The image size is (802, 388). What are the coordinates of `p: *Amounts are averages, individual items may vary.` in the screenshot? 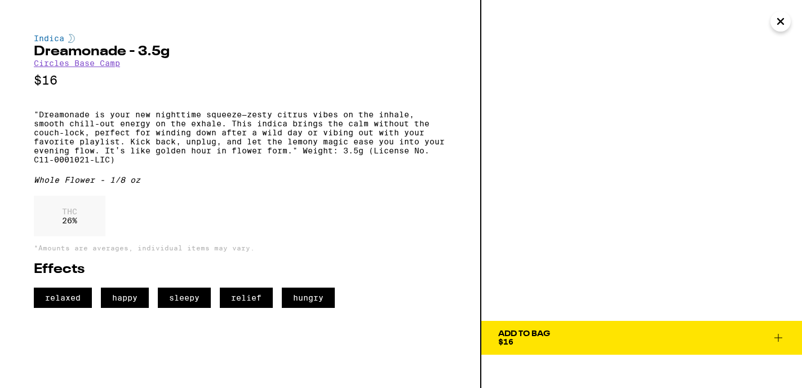 It's located at (240, 247).